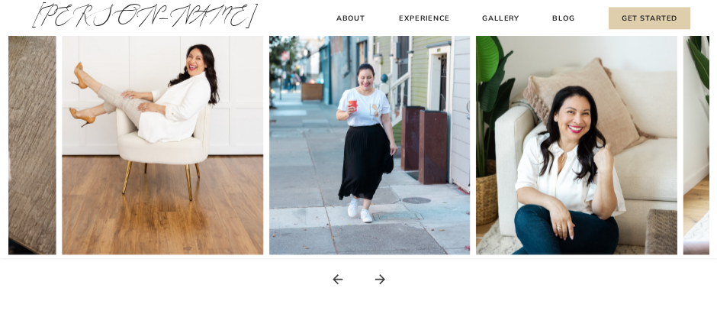 Image resolution: width=717 pixels, height=327 pixels. Describe the element at coordinates (351, 18) in the screenshot. I see `h3: About` at that location.